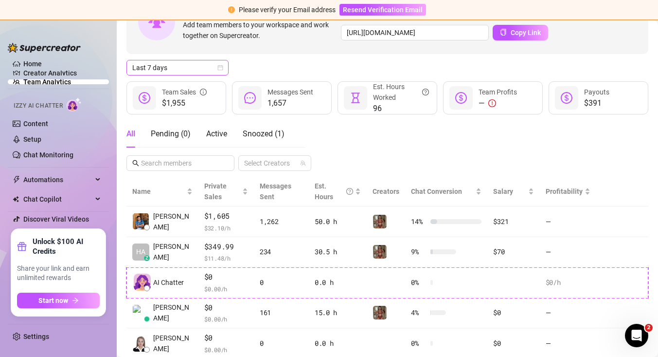  I want to click on div: Est. Hours, so click(334, 191).